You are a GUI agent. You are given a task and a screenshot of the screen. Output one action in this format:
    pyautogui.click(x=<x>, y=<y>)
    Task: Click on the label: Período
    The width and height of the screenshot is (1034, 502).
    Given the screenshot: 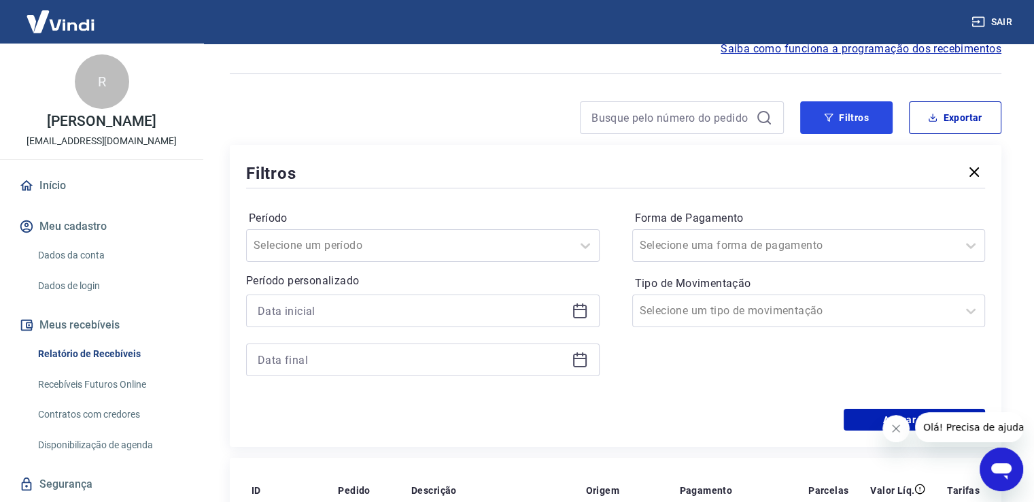 What is the action you would take?
    pyautogui.click(x=423, y=218)
    